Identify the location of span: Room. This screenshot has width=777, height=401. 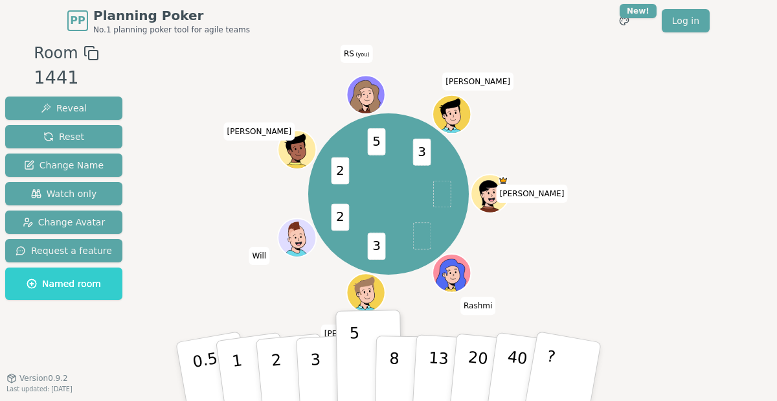
(56, 53).